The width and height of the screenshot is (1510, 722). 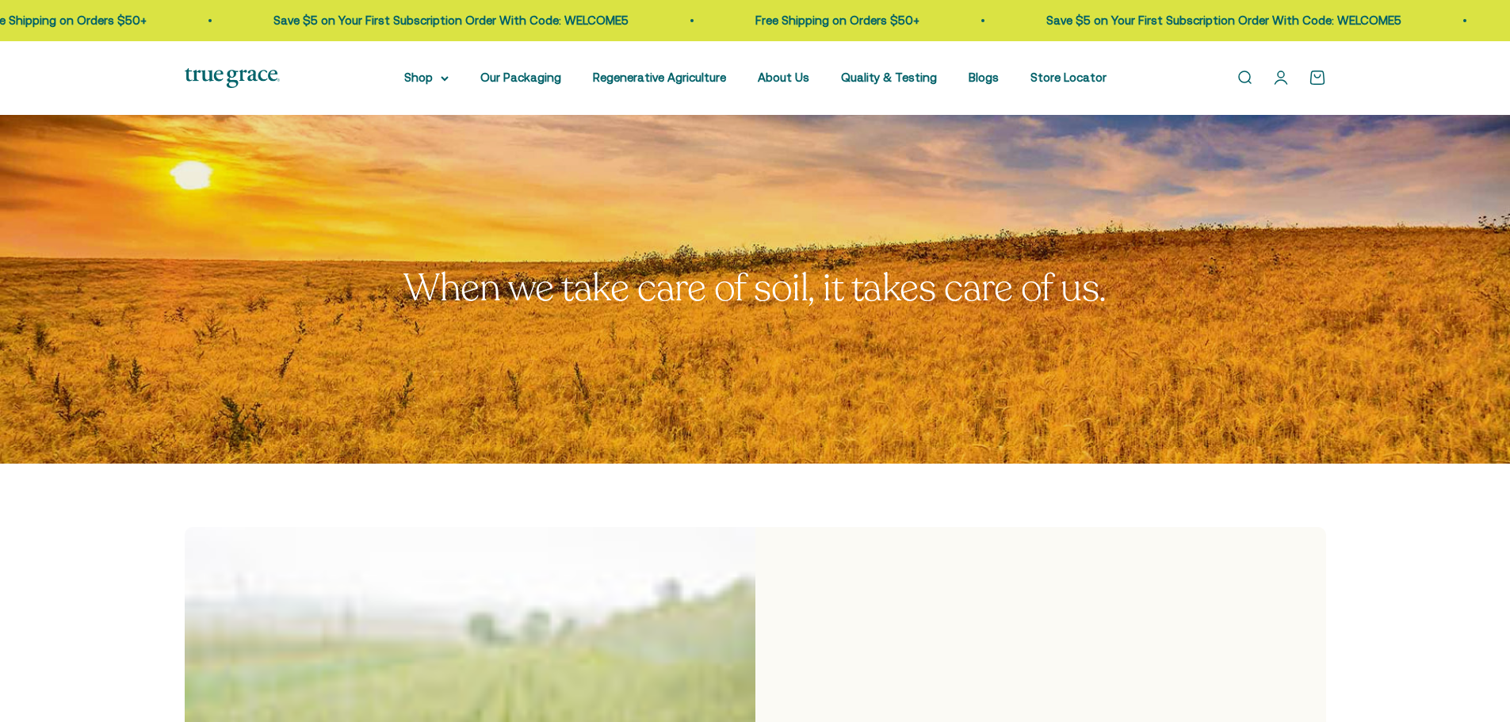 I want to click on a: Free Shipping on Orders $50+, so click(x=782, y=20).